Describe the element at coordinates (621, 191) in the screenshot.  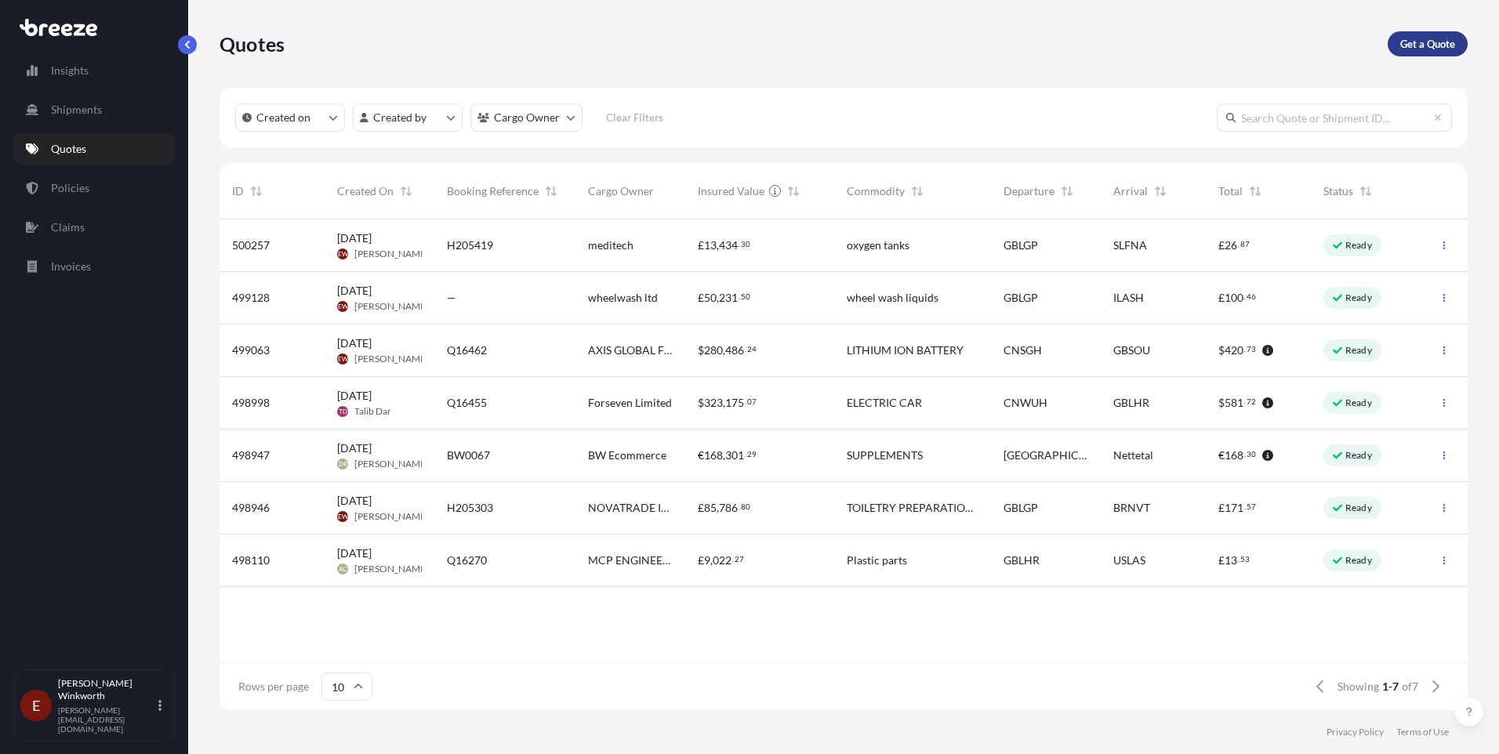
I see `span: Cargo Owner` at that location.